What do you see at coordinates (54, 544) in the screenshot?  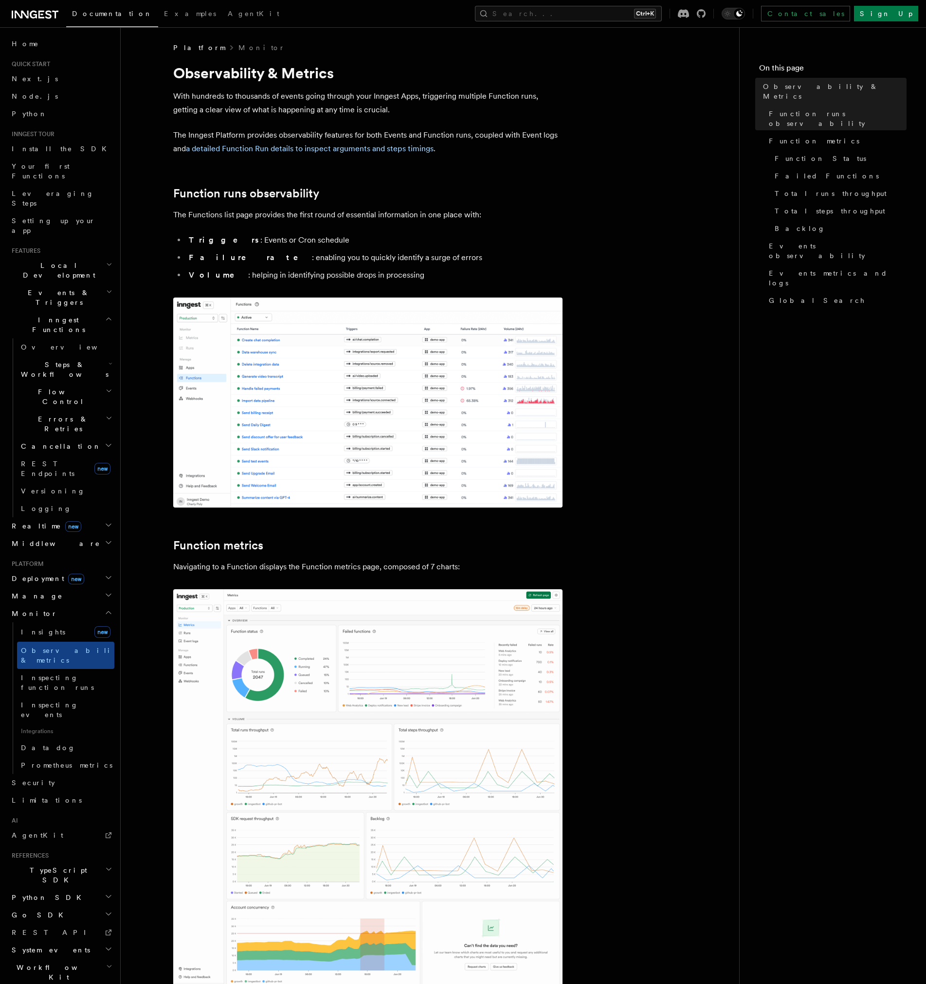 I see `span: Middleware` at bounding box center [54, 544].